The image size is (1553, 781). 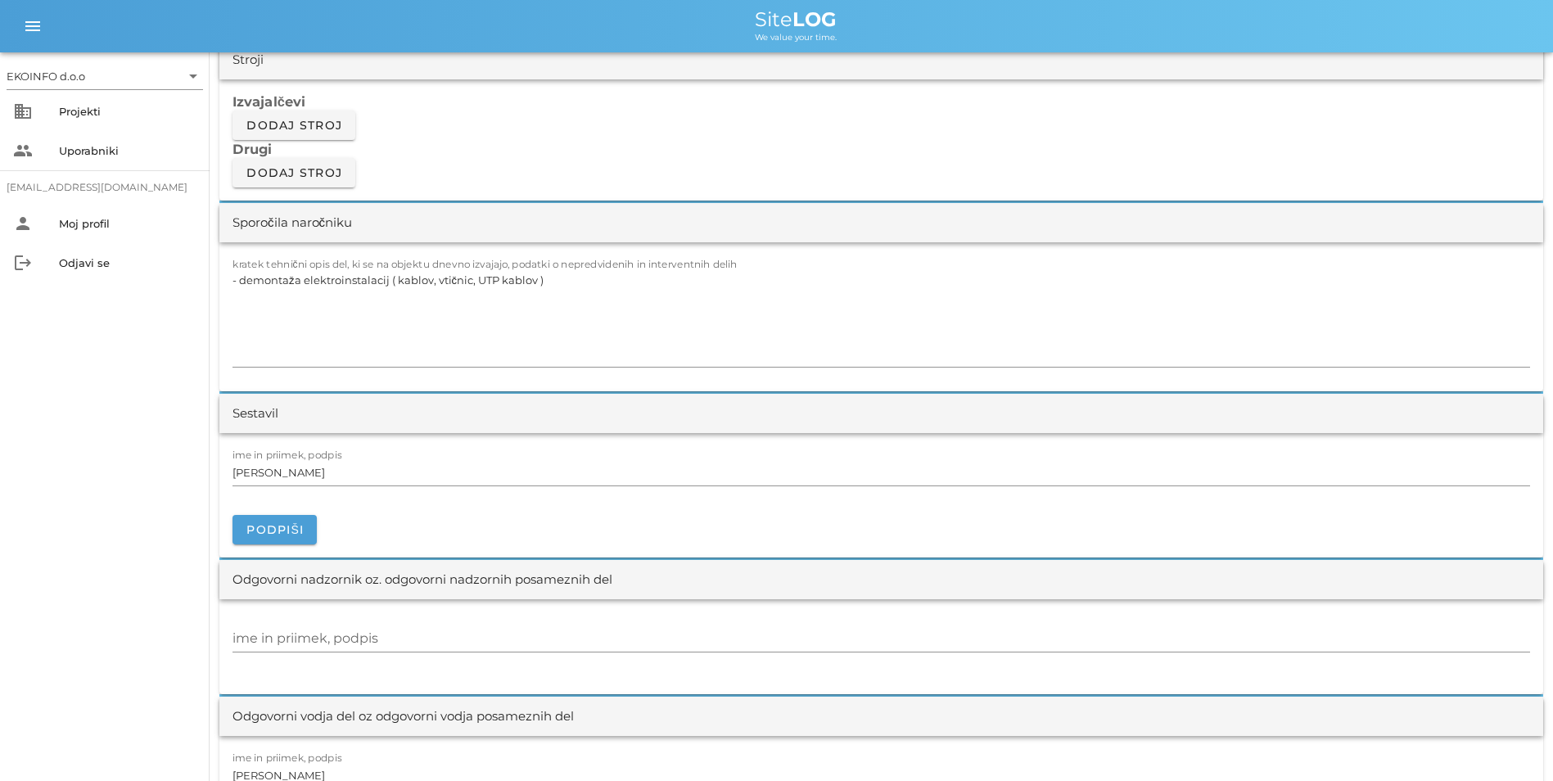 I want to click on i: business, so click(x=23, y=111).